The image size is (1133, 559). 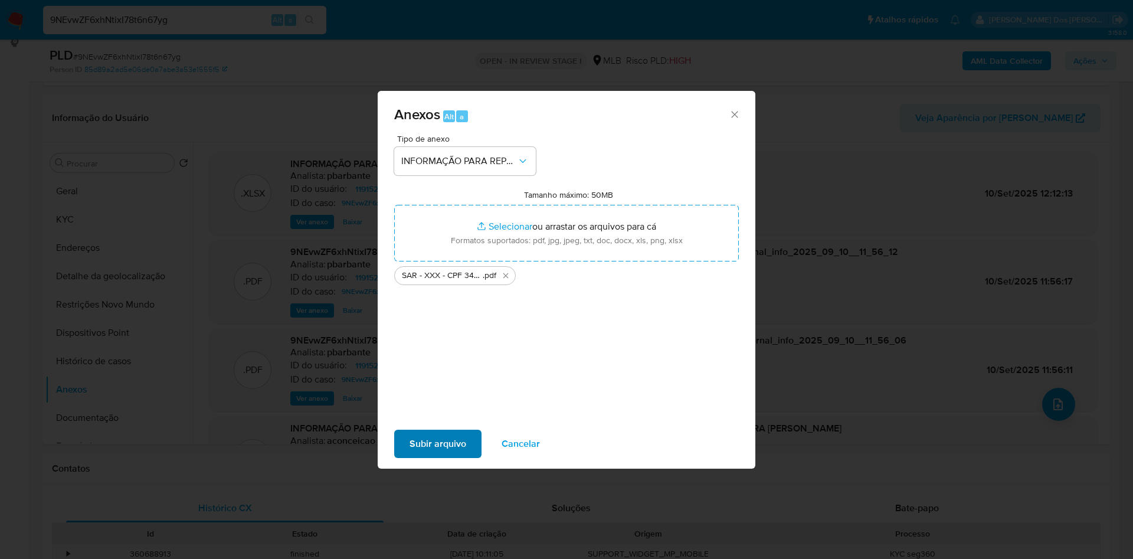 What do you see at coordinates (468, 139) in the screenshot?
I see `span: Tipo de anexo` at bounding box center [468, 139].